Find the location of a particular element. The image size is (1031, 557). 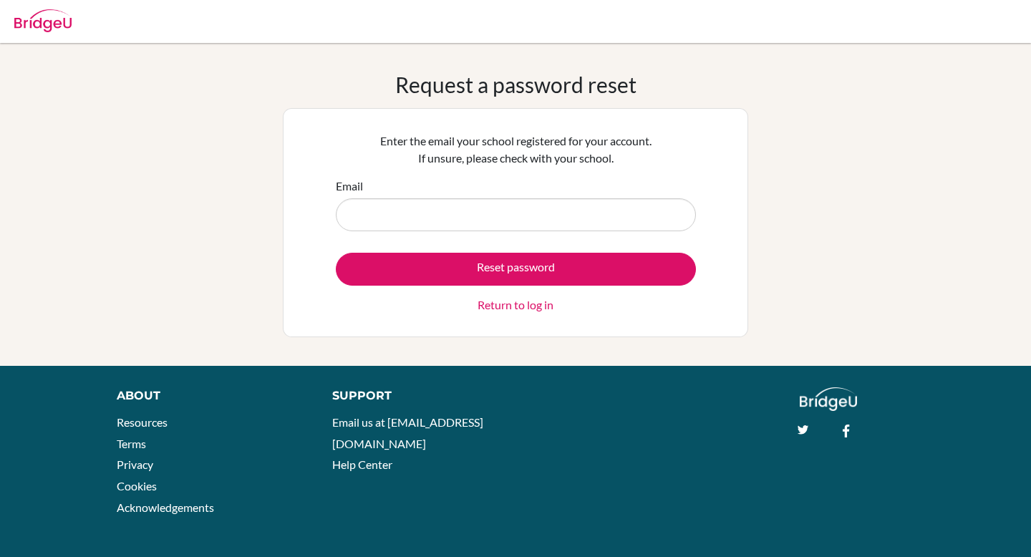

p: Enter the email your school registered for your account. If unsure, please check with your school. is located at coordinates (515, 150).